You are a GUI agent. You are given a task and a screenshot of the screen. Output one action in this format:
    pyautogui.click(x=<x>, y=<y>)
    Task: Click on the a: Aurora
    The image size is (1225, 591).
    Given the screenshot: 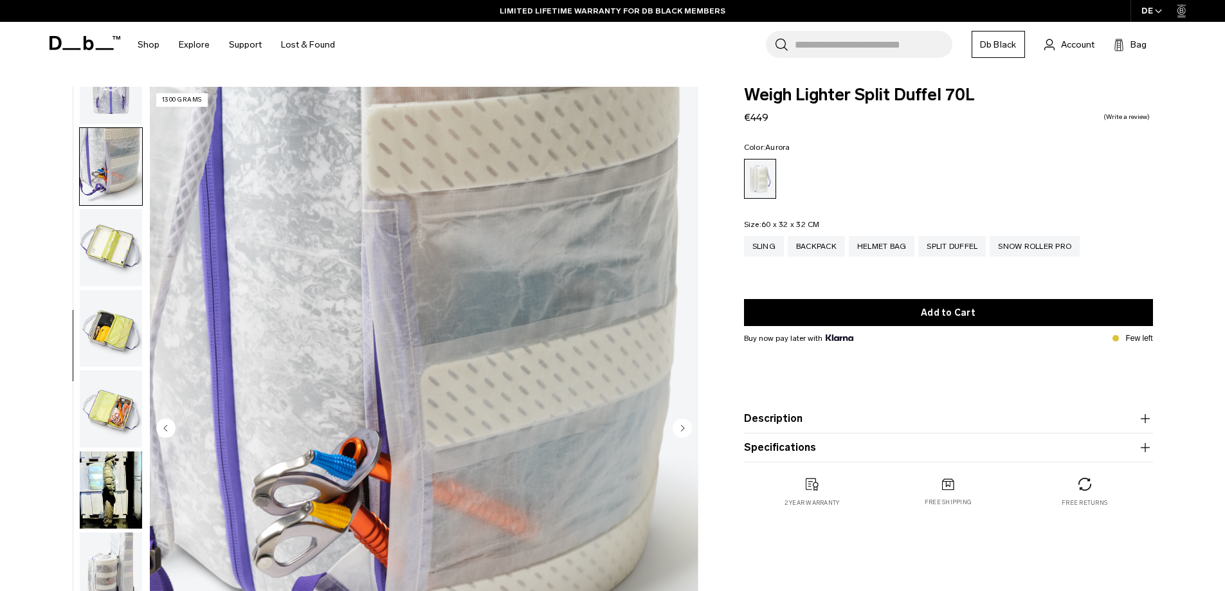 What is the action you would take?
    pyautogui.click(x=760, y=179)
    